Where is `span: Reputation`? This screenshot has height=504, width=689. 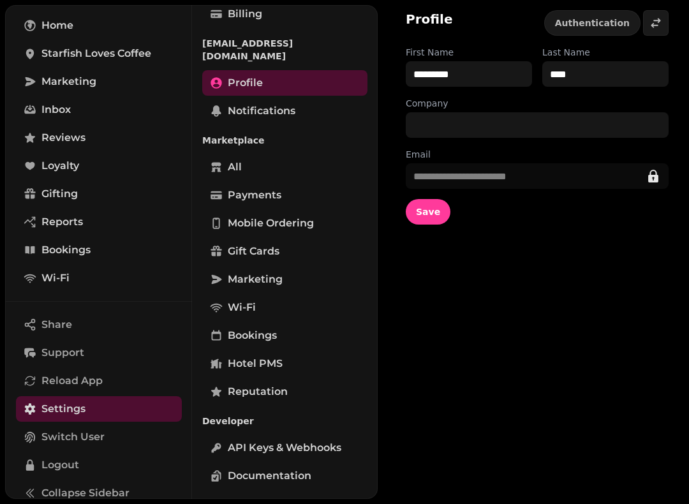 span: Reputation is located at coordinates (258, 392).